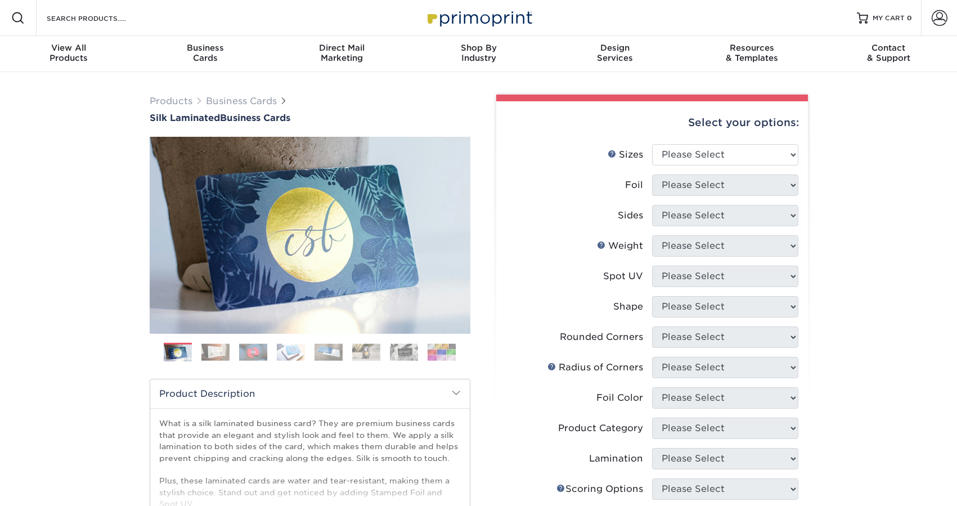 The image size is (957, 506). Describe the element at coordinates (628, 307) in the screenshot. I see `div: Shape` at that location.